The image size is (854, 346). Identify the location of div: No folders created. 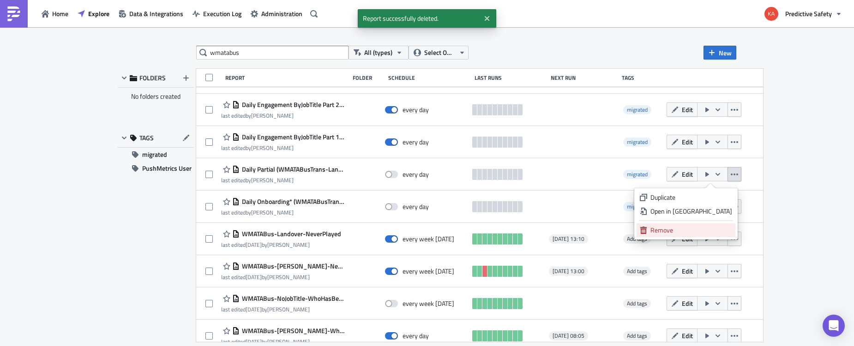
(156, 97).